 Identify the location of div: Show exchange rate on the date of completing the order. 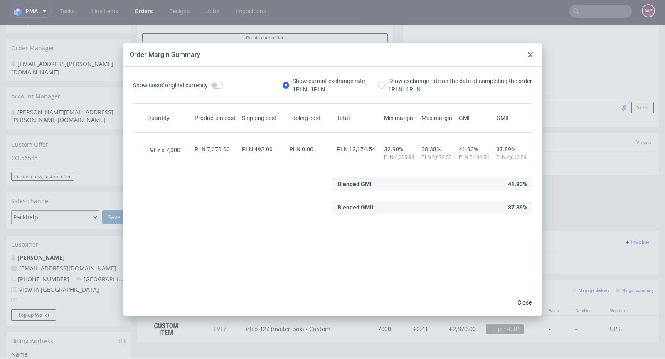
(460, 85).